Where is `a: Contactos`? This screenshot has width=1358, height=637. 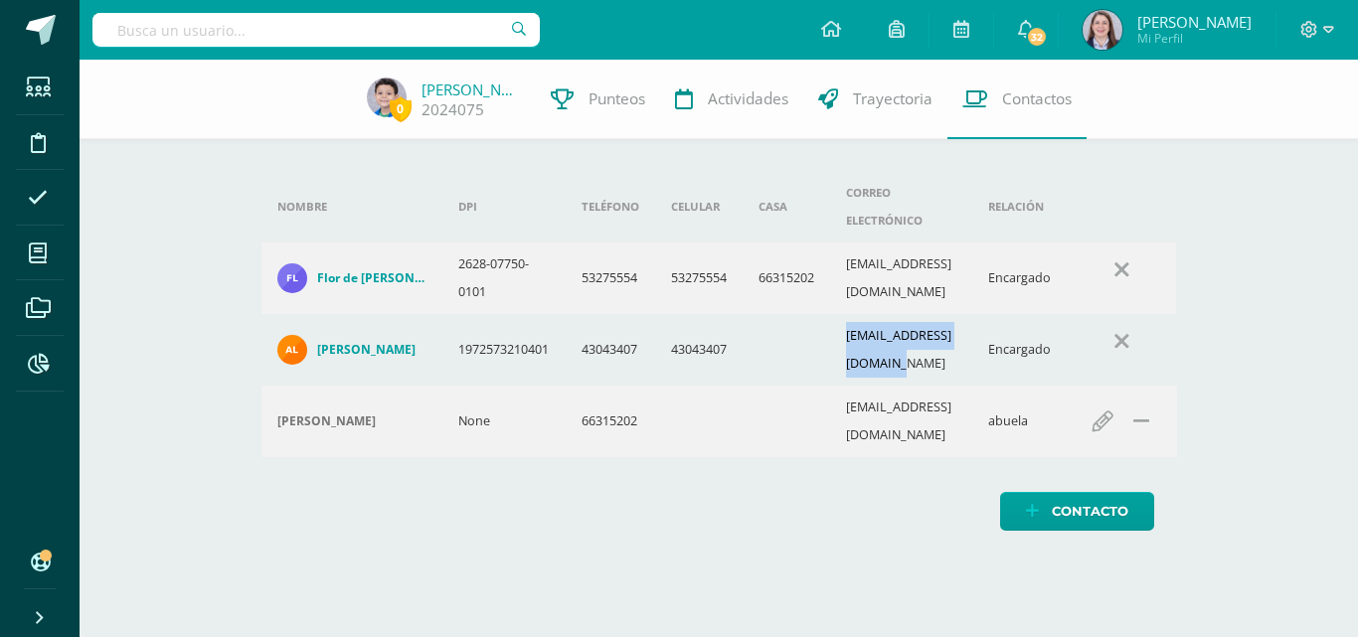 a: Contactos is located at coordinates (1017, 99).